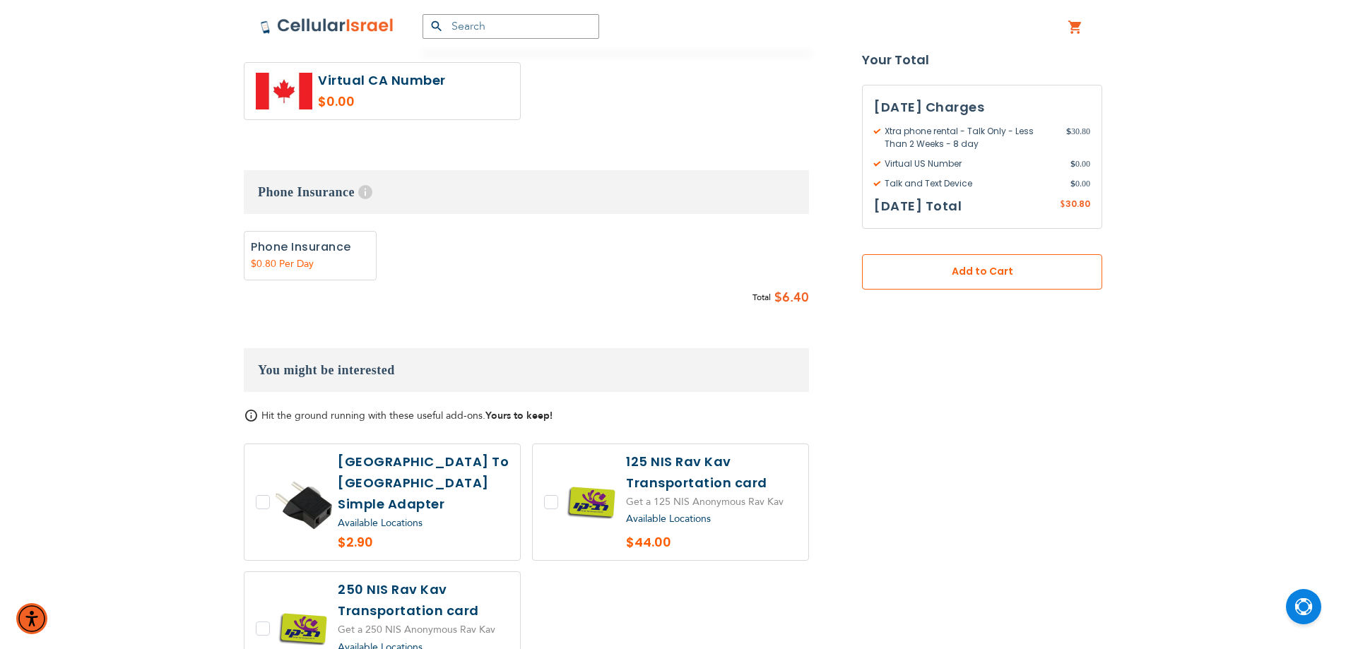 This screenshot has height=649, width=1346. Describe the element at coordinates (972, 184) in the screenshot. I see `span: Talk and Text Device` at that location.